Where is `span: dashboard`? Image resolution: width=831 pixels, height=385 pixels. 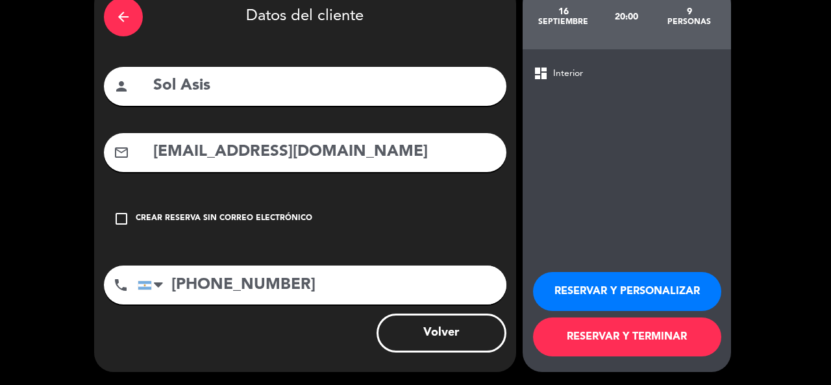
span: dashboard is located at coordinates (541, 73).